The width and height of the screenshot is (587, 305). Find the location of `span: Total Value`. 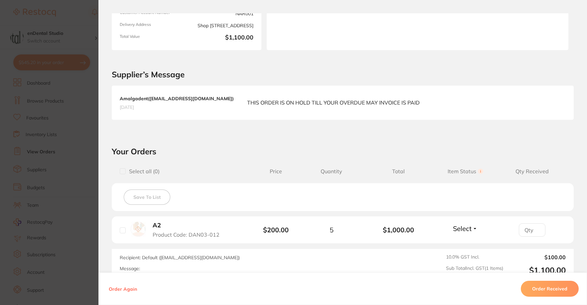

span: Total Value is located at coordinates (152, 38).